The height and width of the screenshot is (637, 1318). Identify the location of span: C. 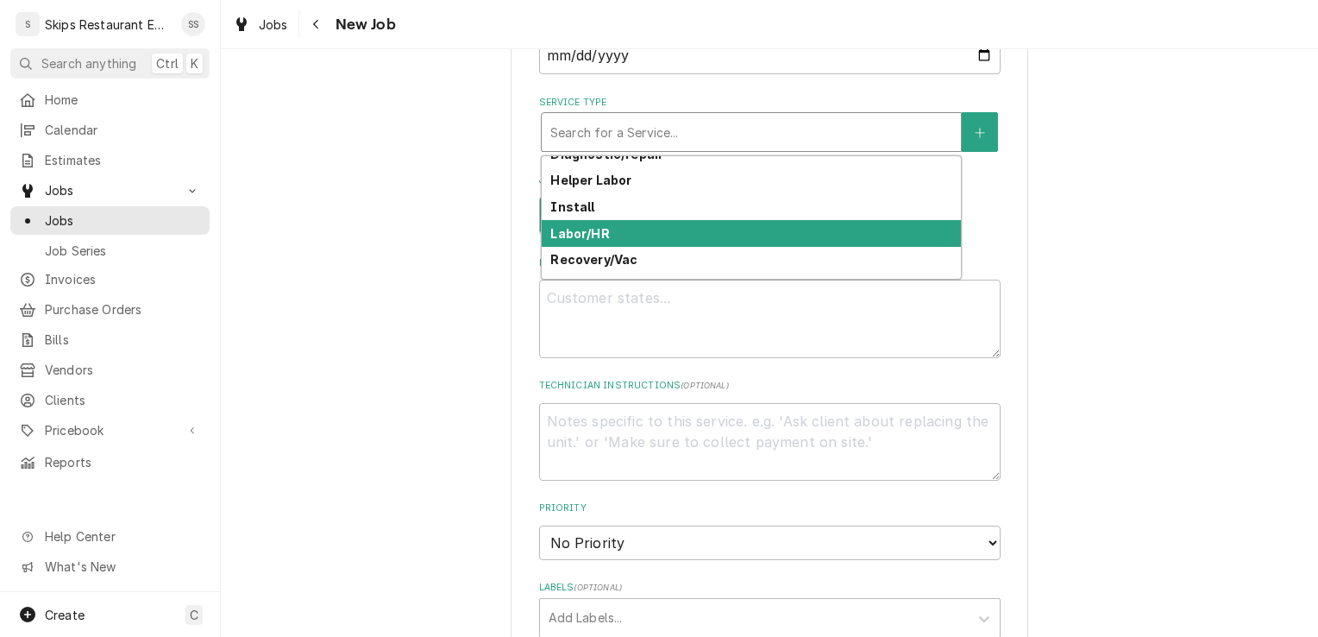
(194, 614).